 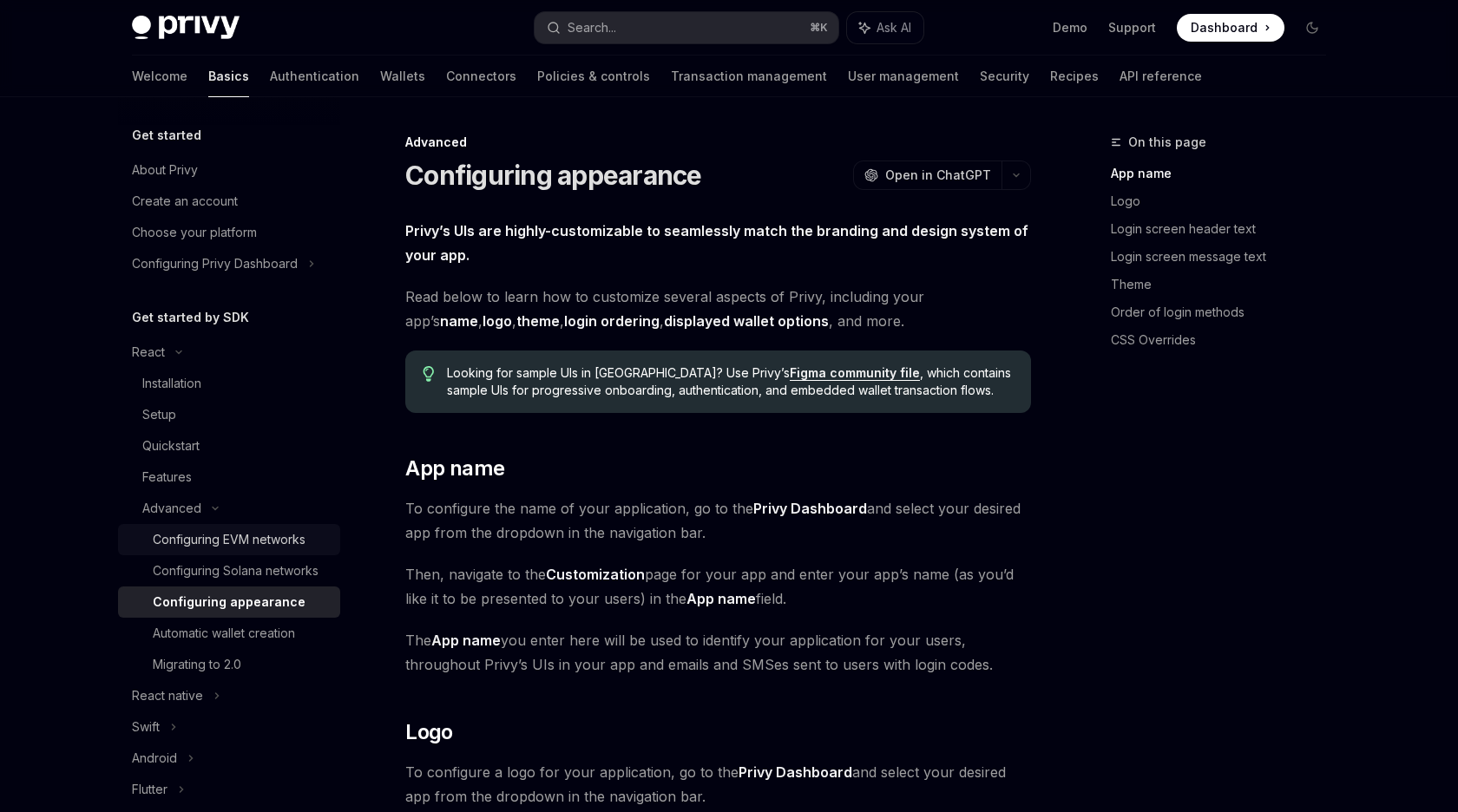 I want to click on a: login ordering, so click(x=611, y=321).